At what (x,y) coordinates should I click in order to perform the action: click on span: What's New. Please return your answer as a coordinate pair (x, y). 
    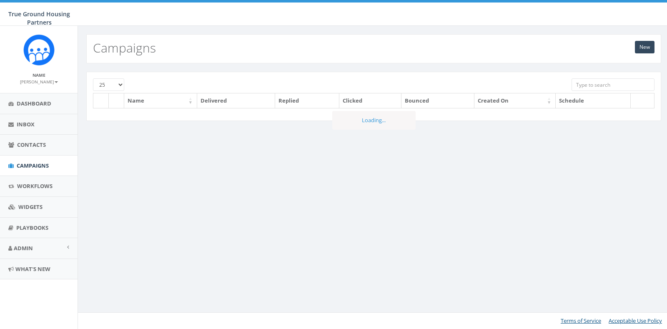
    Looking at the image, I should click on (33, 269).